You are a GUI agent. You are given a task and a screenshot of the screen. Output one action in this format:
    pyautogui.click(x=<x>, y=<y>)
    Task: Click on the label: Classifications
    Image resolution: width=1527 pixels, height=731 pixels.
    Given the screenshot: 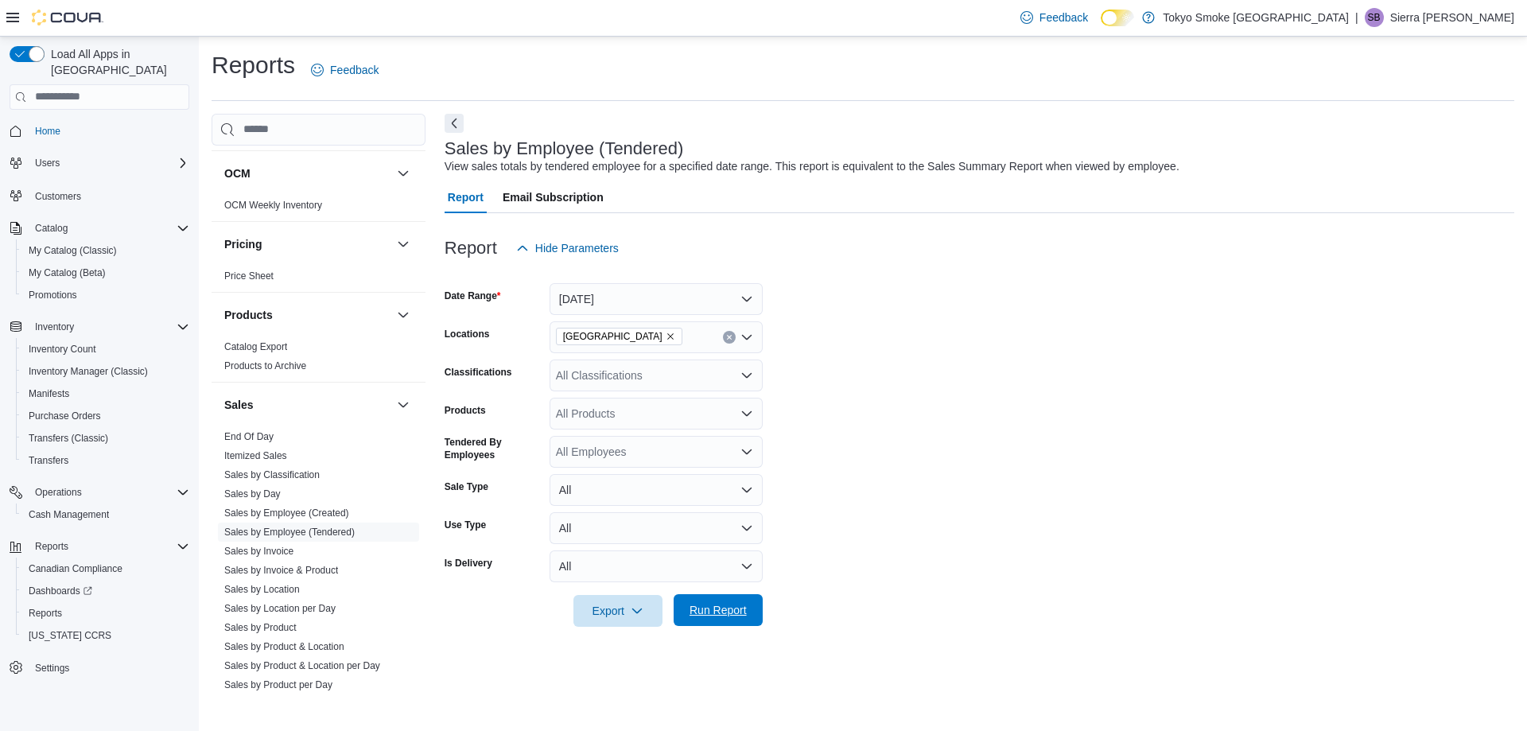 What is the action you would take?
    pyautogui.click(x=478, y=372)
    